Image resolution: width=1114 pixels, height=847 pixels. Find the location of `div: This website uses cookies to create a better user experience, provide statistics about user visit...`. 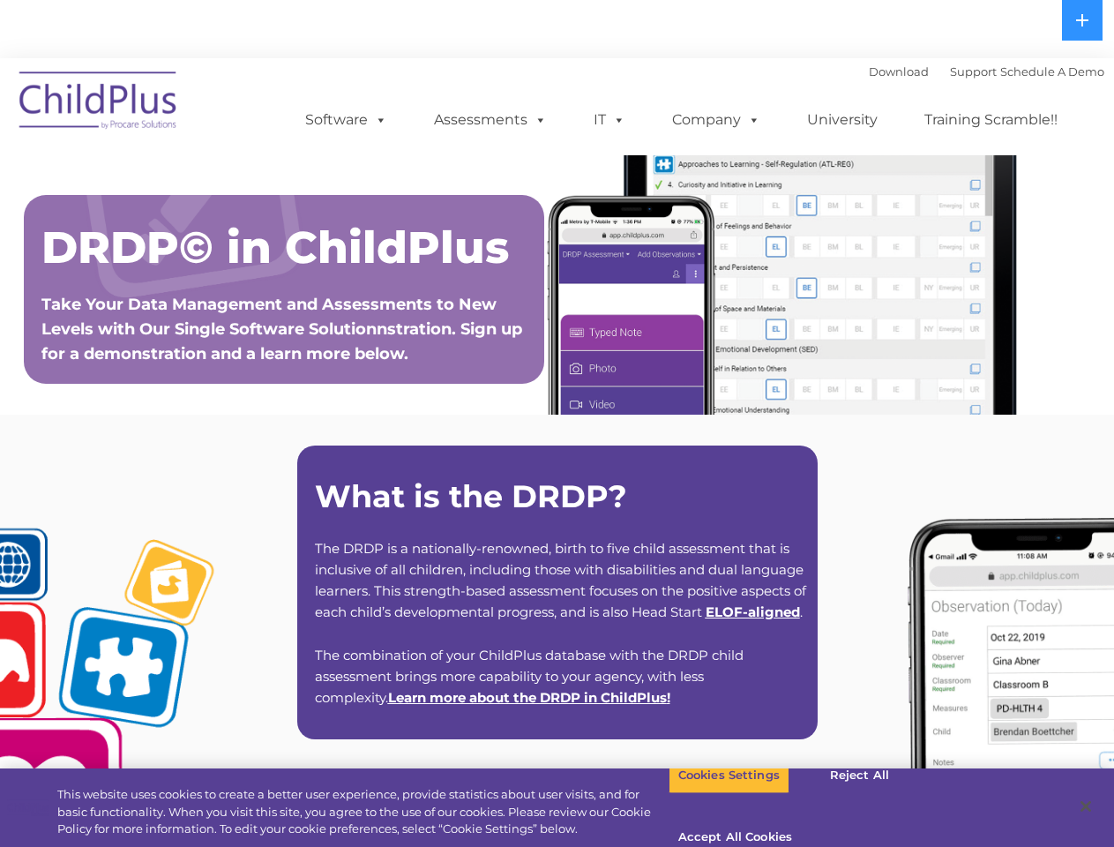

div: This website uses cookies to create a better user experience, provide statistics about user visit... is located at coordinates (362, 811).